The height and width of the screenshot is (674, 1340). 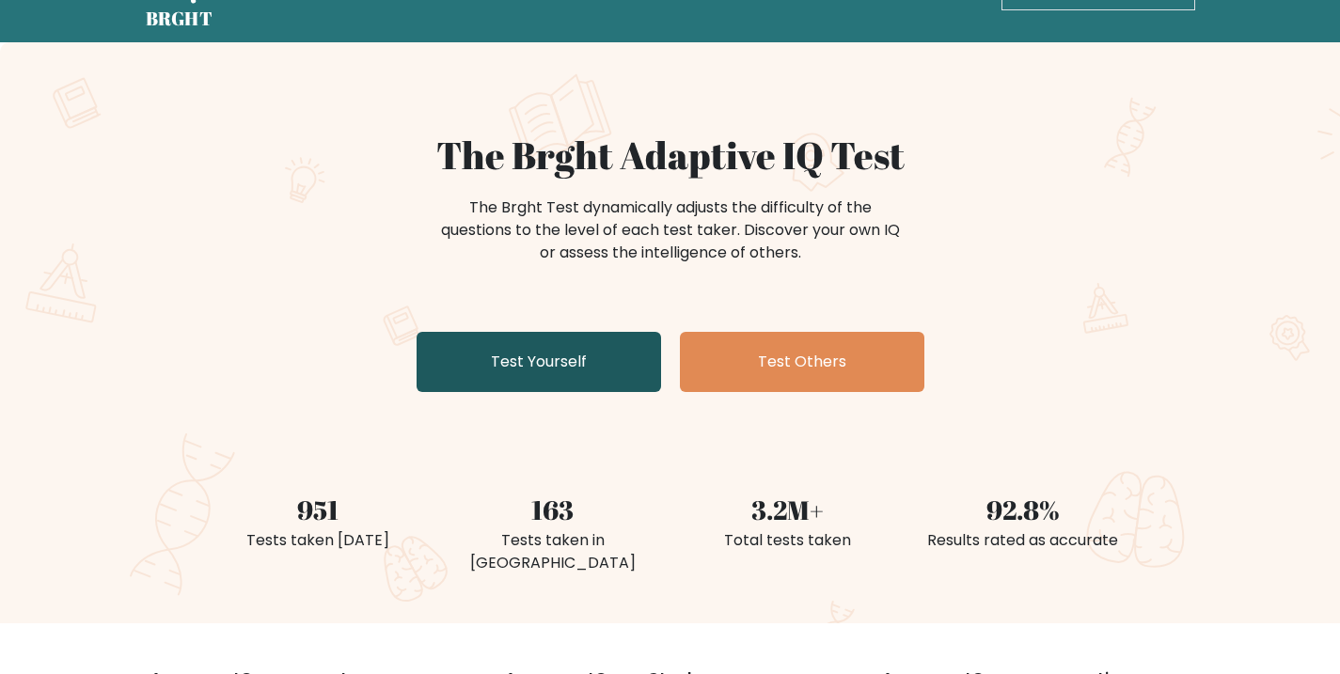 I want to click on h5: BRGHT, so click(x=180, y=19).